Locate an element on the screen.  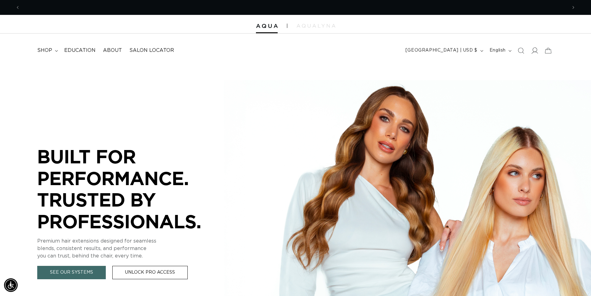
summary: Search is located at coordinates (521, 51).